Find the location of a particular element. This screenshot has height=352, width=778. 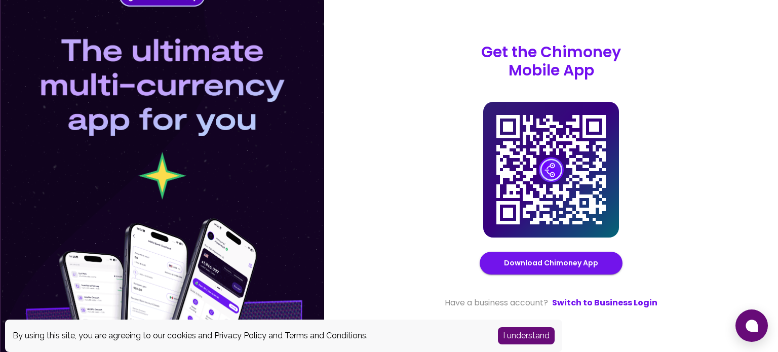

p: Get the Chimoney Mobile App is located at coordinates (551, 61).